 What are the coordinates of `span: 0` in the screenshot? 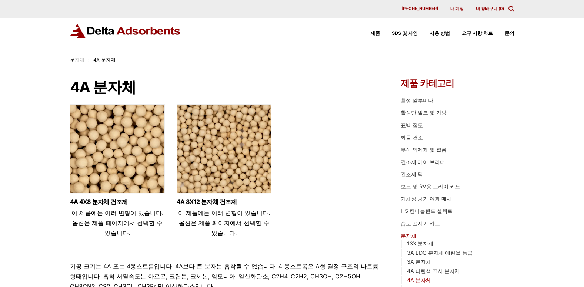 It's located at (501, 9).